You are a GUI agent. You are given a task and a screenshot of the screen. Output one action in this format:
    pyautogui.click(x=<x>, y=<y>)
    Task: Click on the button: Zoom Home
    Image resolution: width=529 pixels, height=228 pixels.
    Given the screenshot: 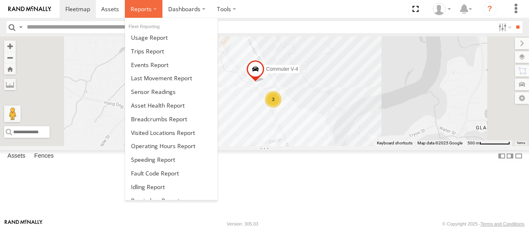 What is the action you would take?
    pyautogui.click(x=10, y=69)
    